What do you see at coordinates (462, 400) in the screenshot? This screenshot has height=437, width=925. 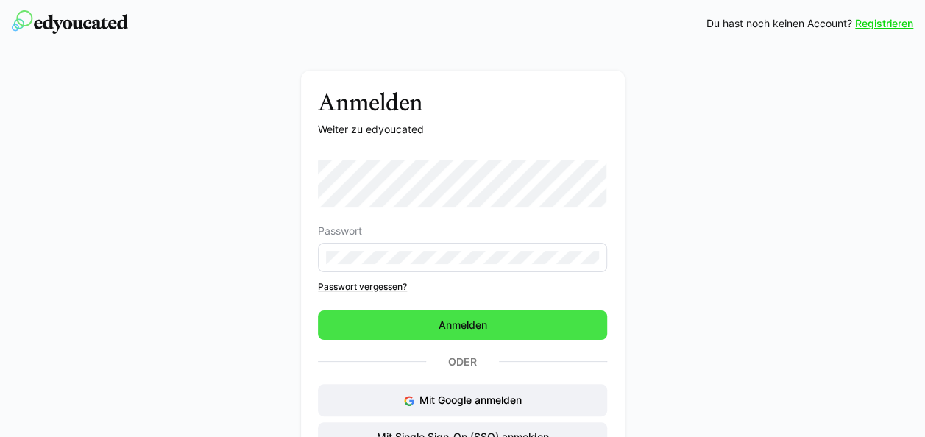 I see `button: Mit Google anmelden` at bounding box center [462, 400].